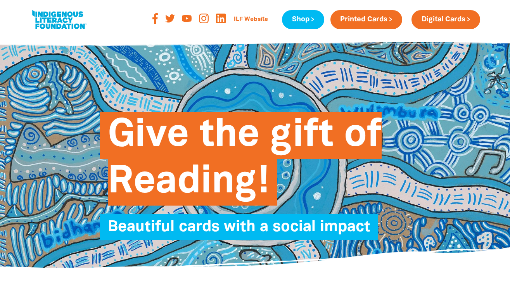  Describe the element at coordinates (239, 230) in the screenshot. I see `span: Beautiful cards with a social impact` at that location.